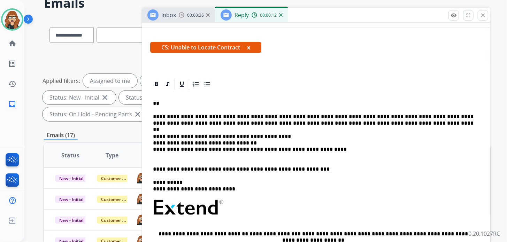 The image size is (507, 242). I want to click on span: Type, so click(112, 156).